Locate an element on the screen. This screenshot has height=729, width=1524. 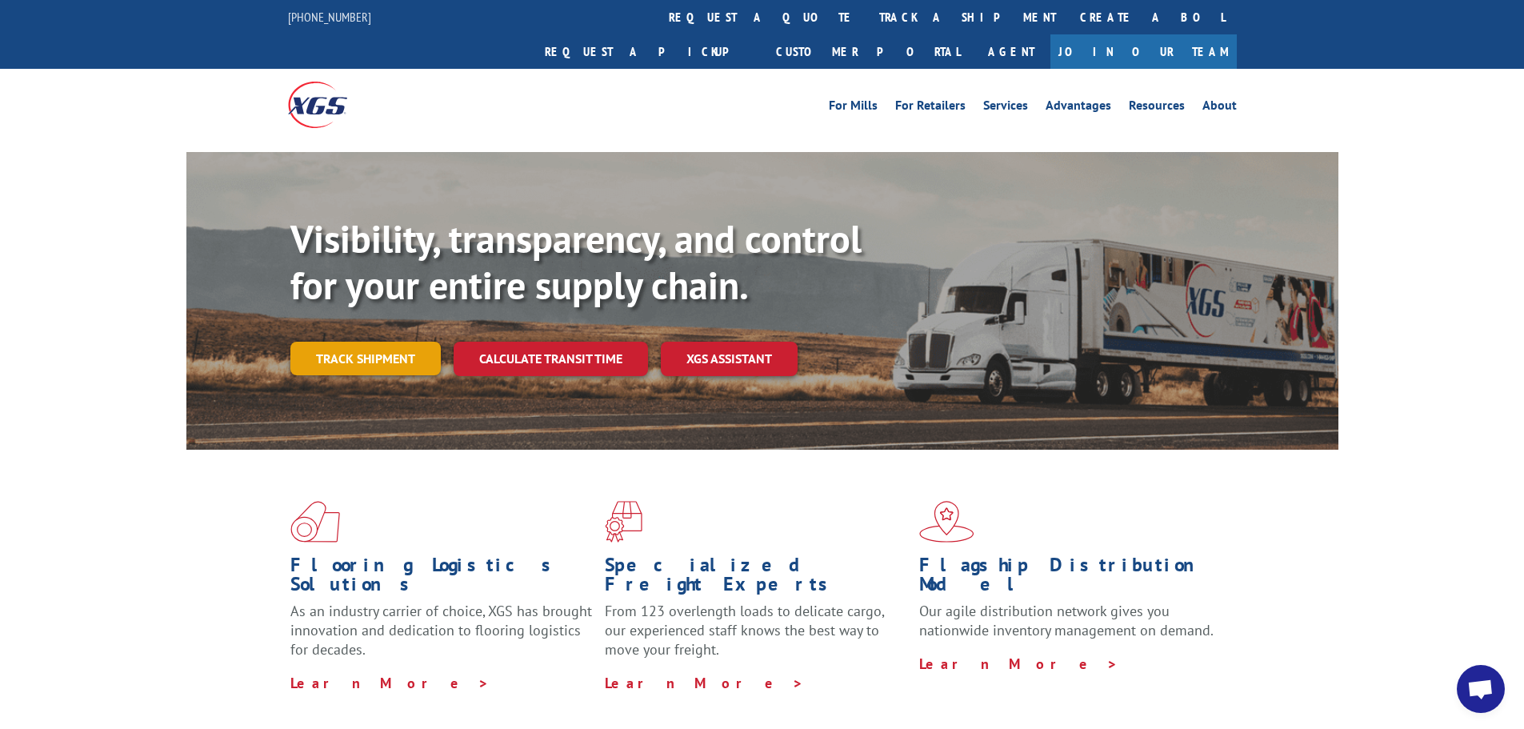
a: Track shipment is located at coordinates (366, 358).